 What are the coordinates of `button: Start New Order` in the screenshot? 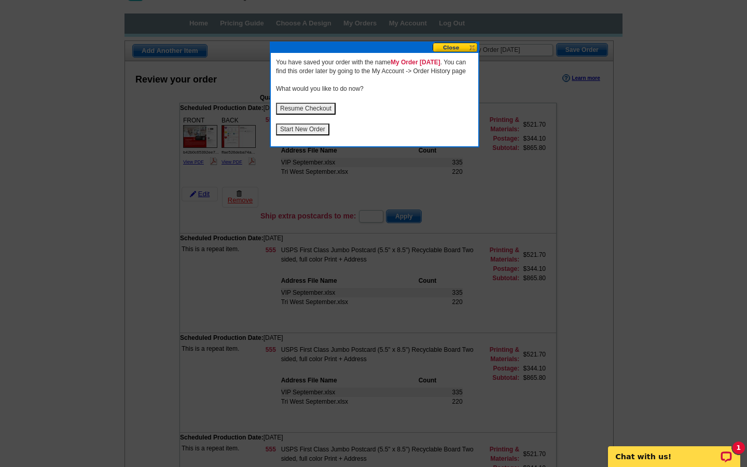 It's located at (302, 129).